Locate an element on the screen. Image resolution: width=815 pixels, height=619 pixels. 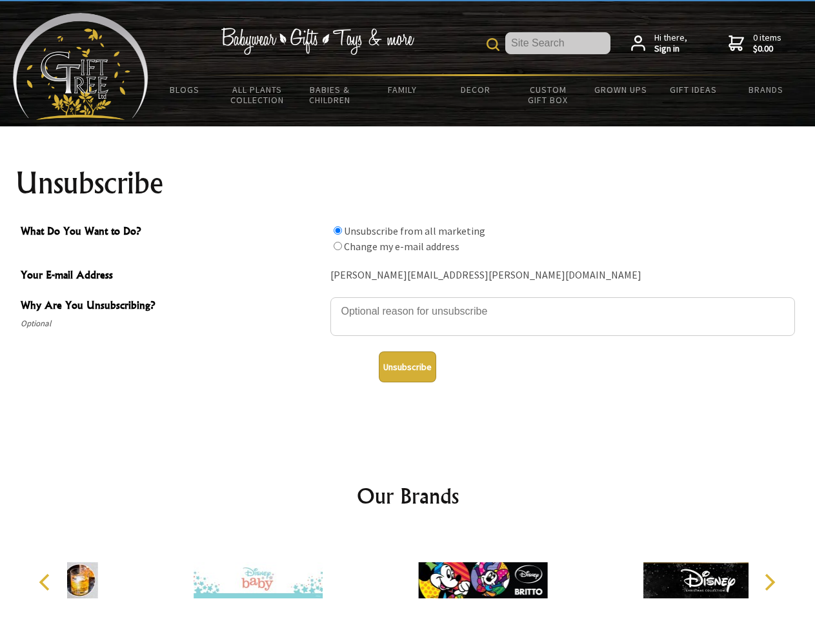
a: All Plants Collection is located at coordinates (257, 95).